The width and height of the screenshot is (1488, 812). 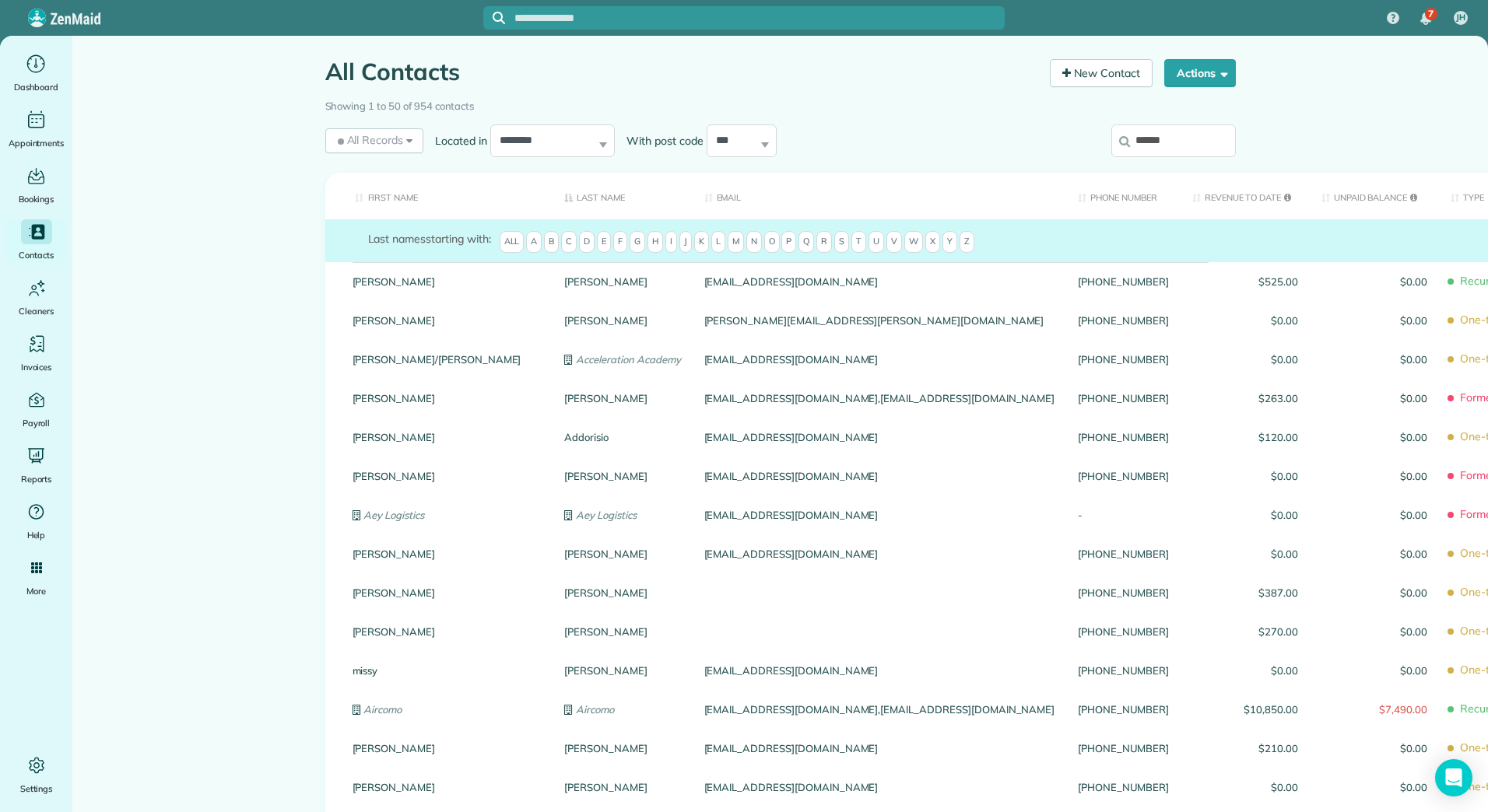 I want to click on span: $525.00, so click(x=1246, y=281).